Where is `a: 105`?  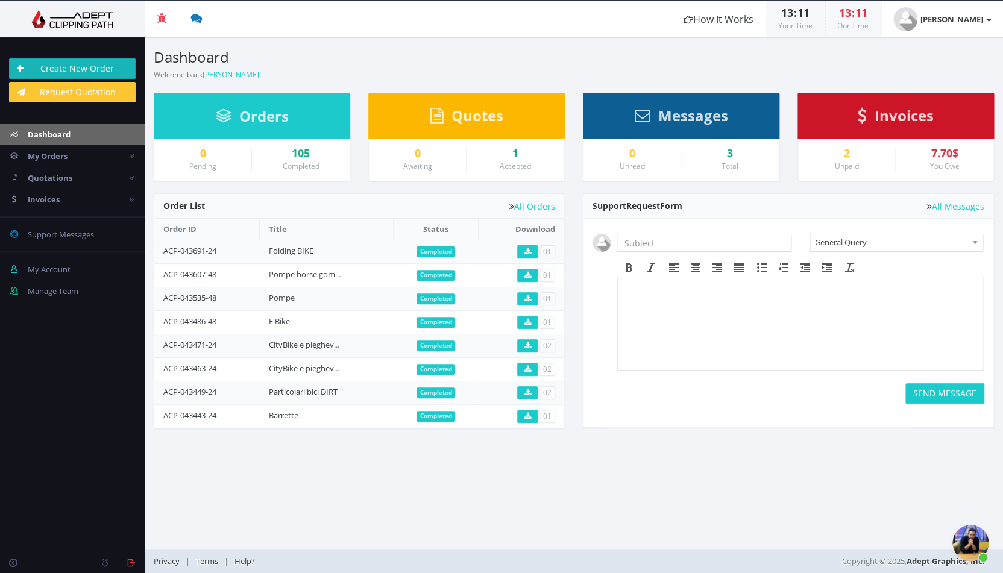 a: 105 is located at coordinates (301, 154).